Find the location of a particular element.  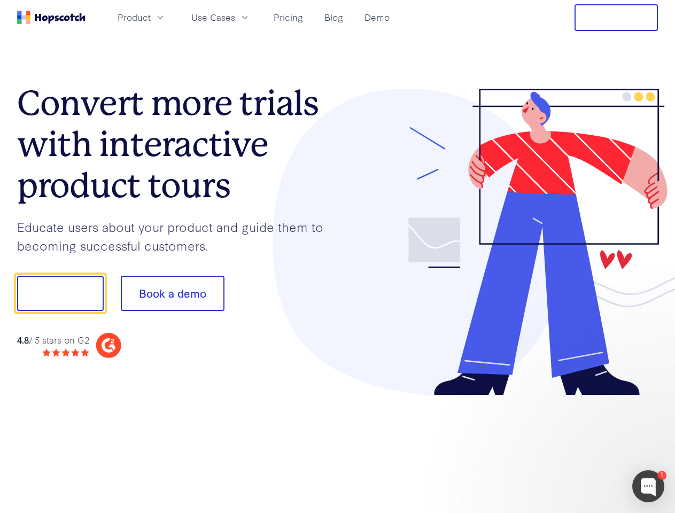

a: Blog is located at coordinates (333, 17).